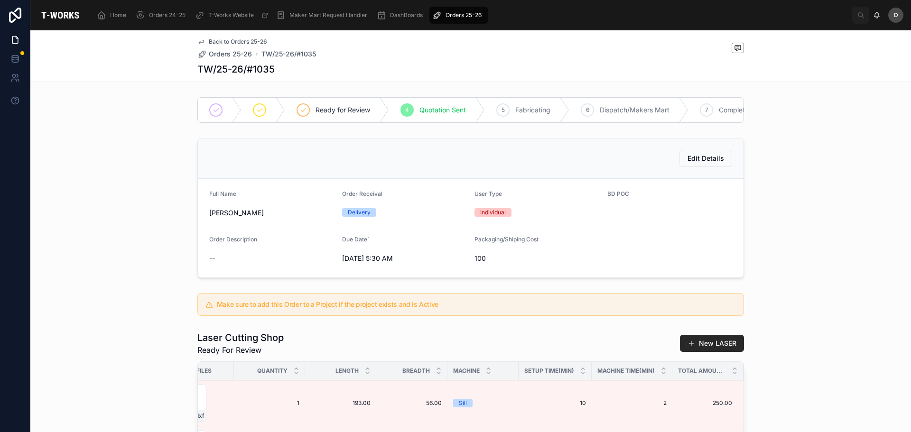 This screenshot has width=911, height=432. What do you see at coordinates (632, 403) in the screenshot?
I see `span: 2` at bounding box center [632, 403].